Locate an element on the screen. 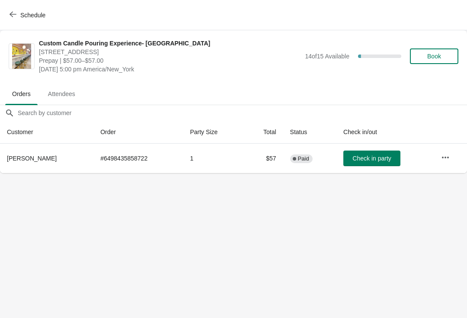 This screenshot has width=467, height=318. td: # 6498435858722 is located at coordinates (138, 158).